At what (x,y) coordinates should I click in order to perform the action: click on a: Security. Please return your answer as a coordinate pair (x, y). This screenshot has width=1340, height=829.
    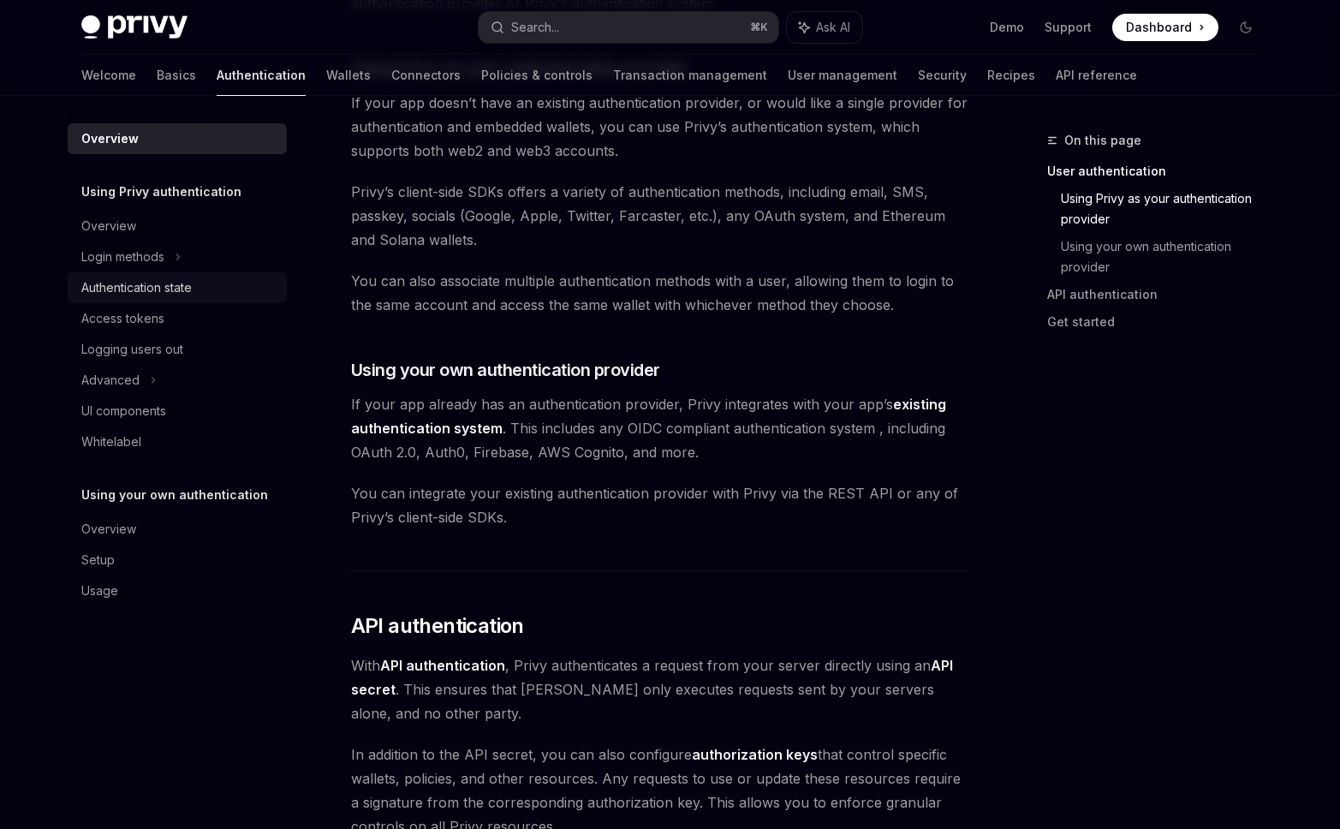
    Looking at the image, I should click on (942, 75).